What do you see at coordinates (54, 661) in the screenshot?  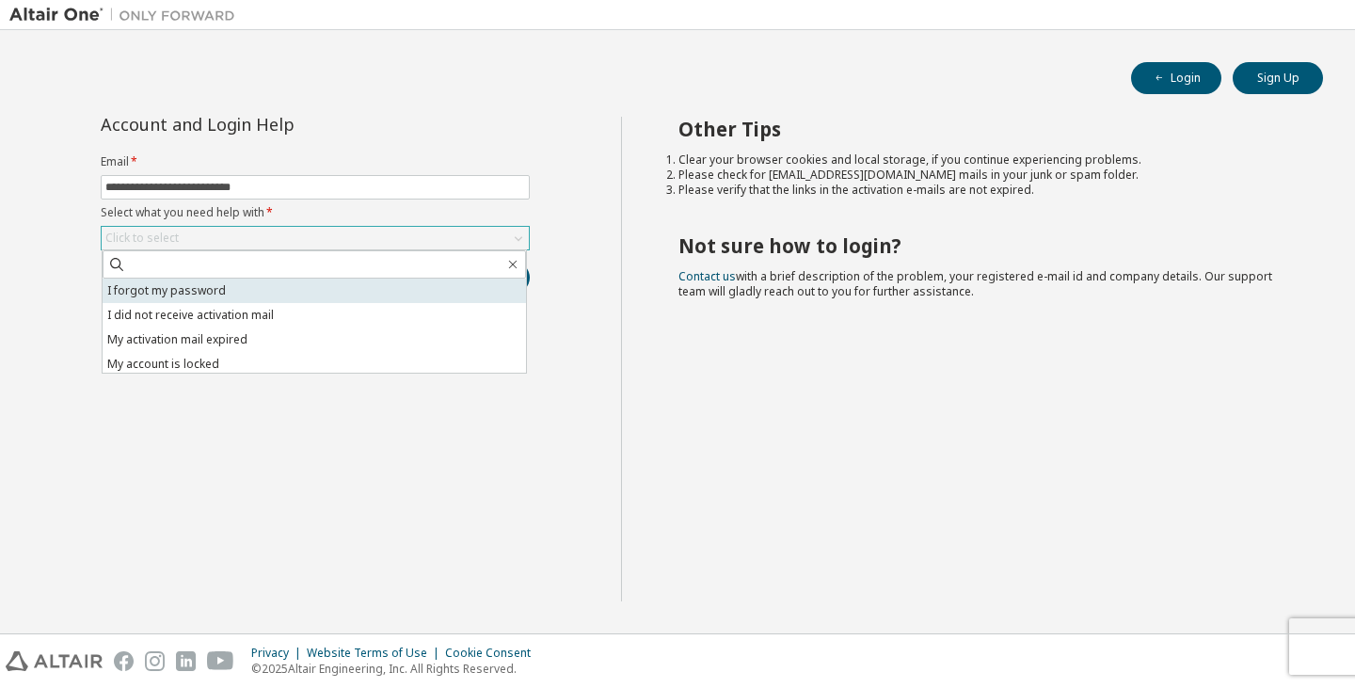 I see `img: altair_logo.svg` at bounding box center [54, 661].